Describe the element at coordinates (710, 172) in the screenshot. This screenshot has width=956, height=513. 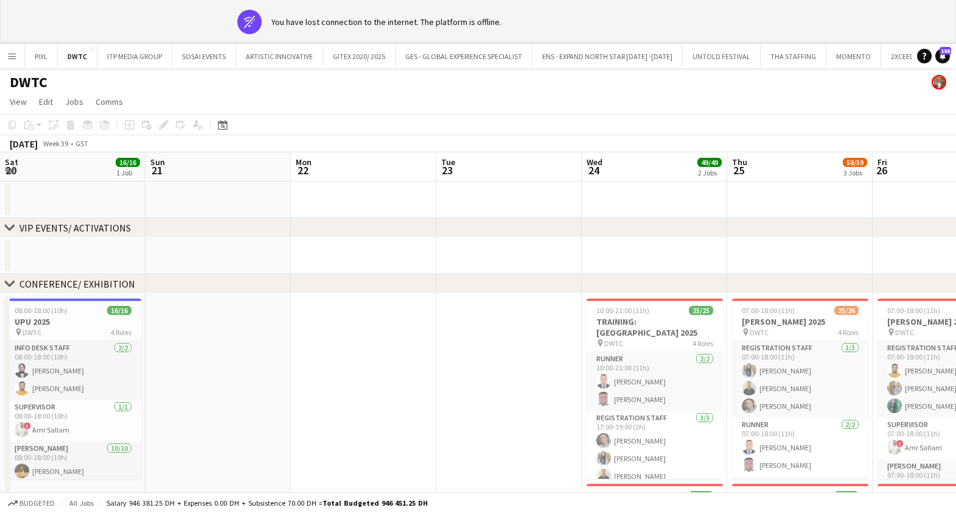
I see `div: 2 Jobs` at that location.